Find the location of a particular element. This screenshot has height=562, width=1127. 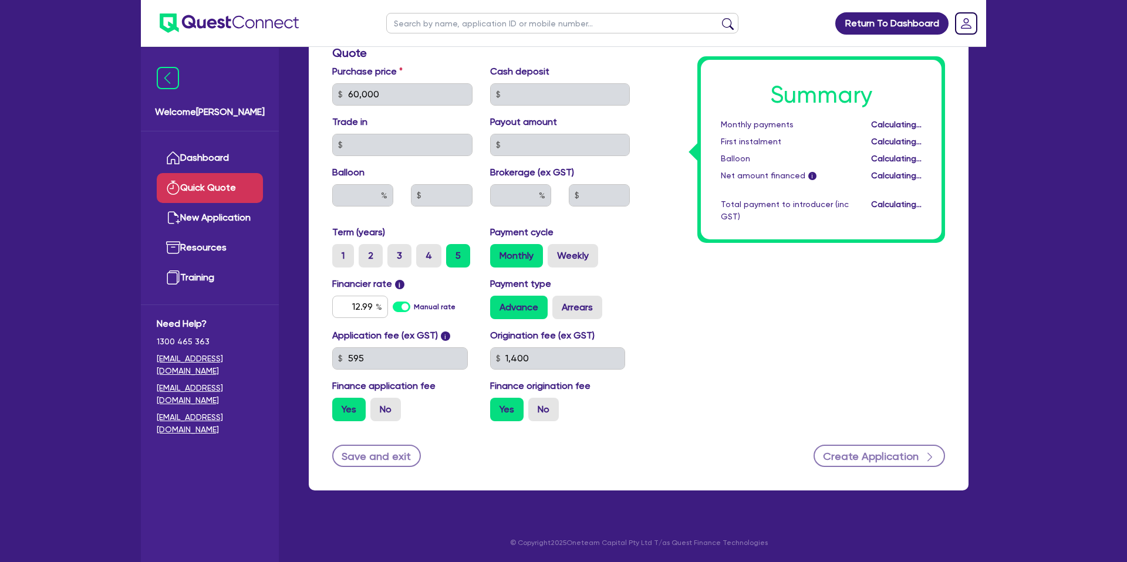

h1: Summary is located at coordinates (821, 95).